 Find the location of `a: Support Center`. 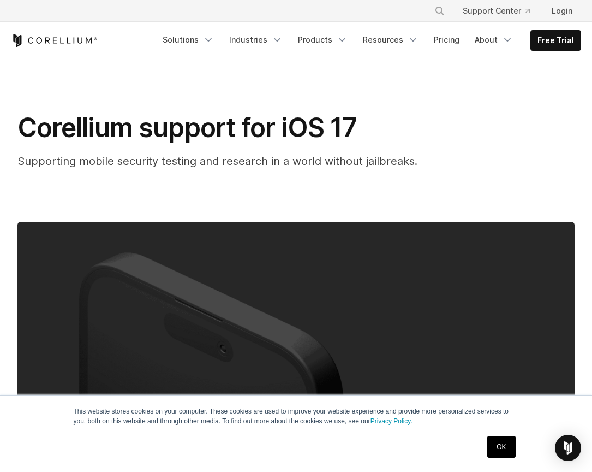

a: Support Center is located at coordinates (496, 11).